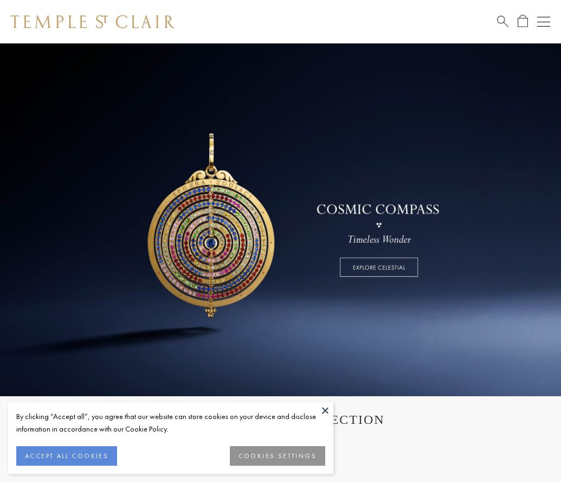  I want to click on div: By clicking “Accept all”, you agree that our website can store cookies on your device and disclos..., so click(171, 422).